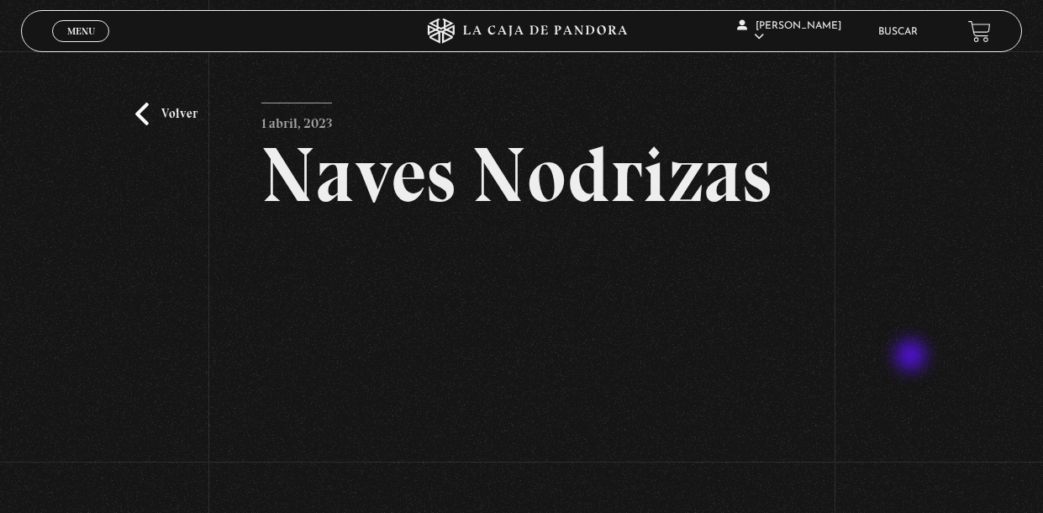 The height and width of the screenshot is (513, 1043). What do you see at coordinates (81, 31) in the screenshot?
I see `span: Menu` at bounding box center [81, 31].